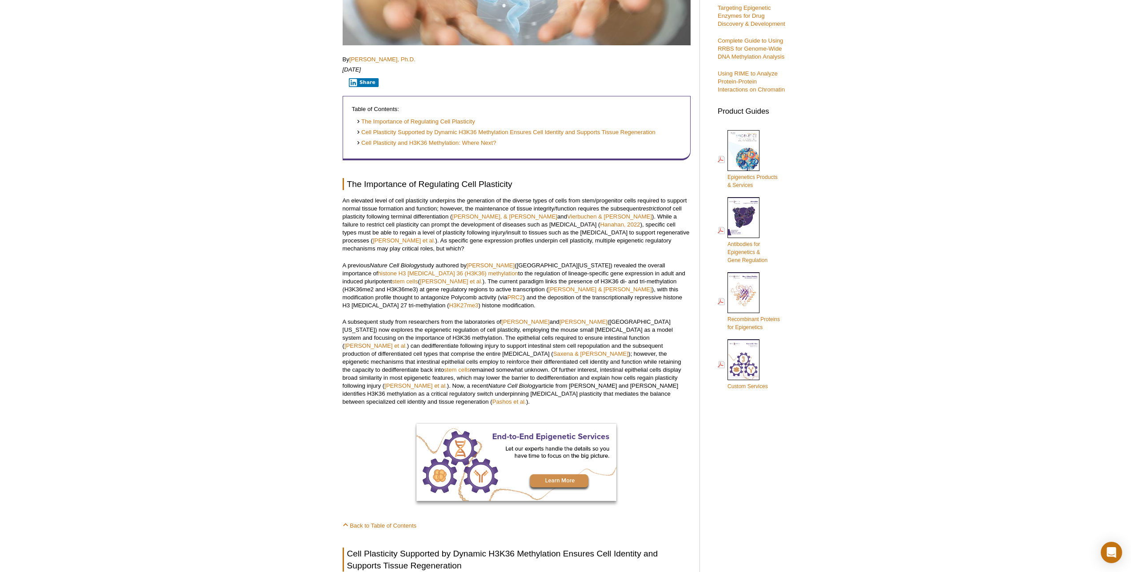  What do you see at coordinates (515, 297) in the screenshot?
I see `a: PRC2` at bounding box center [515, 297].